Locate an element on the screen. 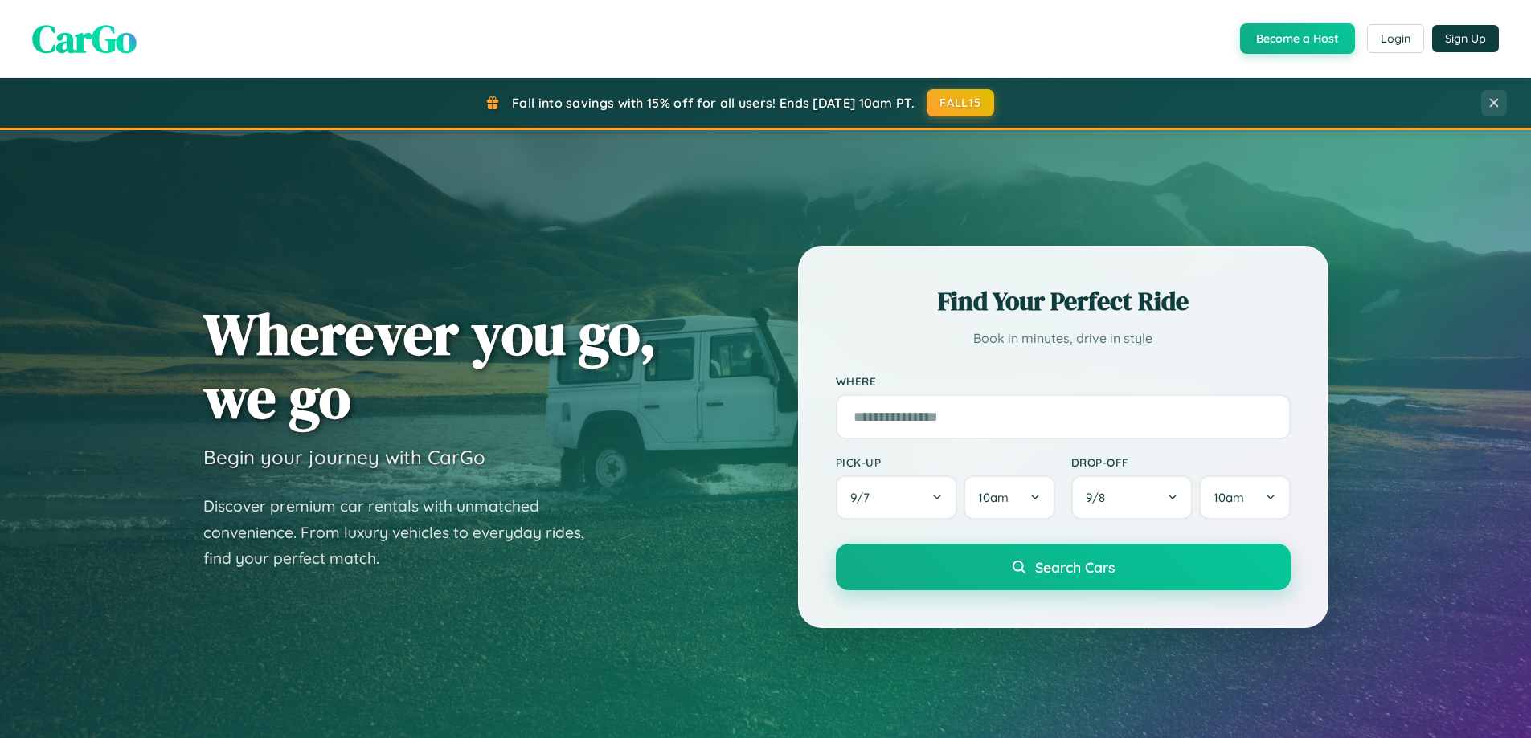 The width and height of the screenshot is (1531, 738). p: Discover premium car rentals with unmatched convenience. From luxury vehicles to everyday rides, ... is located at coordinates (404, 533).